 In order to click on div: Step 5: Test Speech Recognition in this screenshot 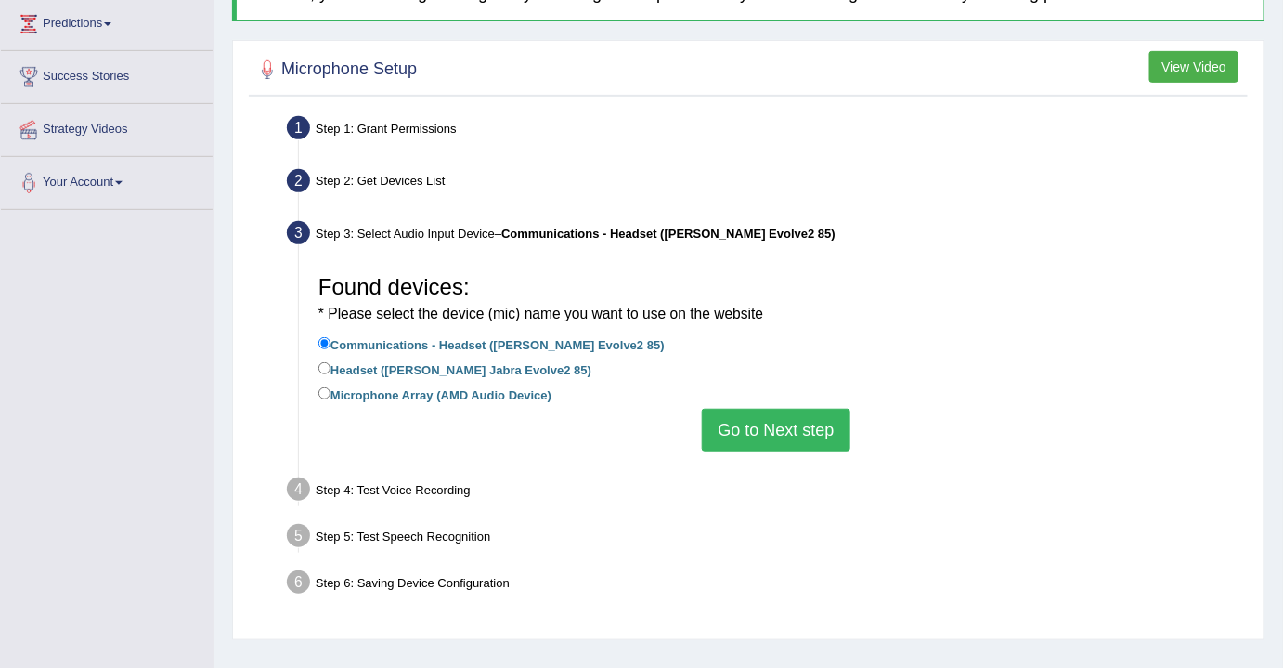, I will do `click(767, 539)`.